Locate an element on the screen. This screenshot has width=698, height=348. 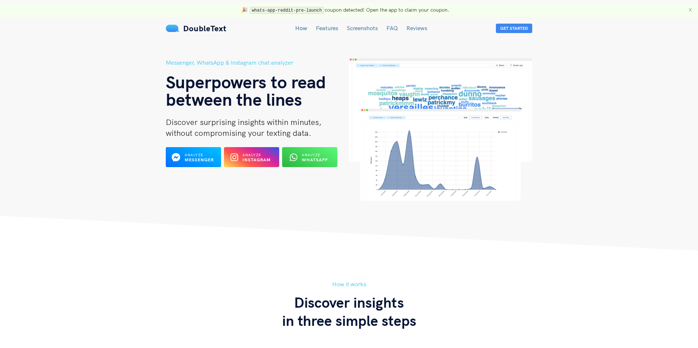
a: How is located at coordinates (301, 28).